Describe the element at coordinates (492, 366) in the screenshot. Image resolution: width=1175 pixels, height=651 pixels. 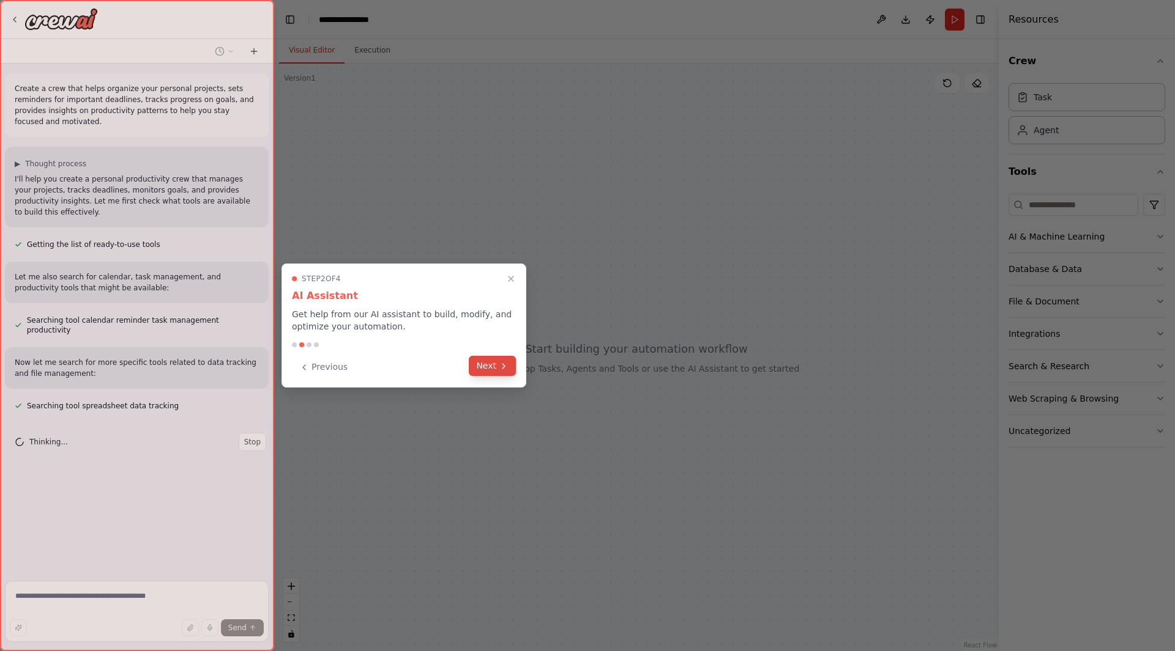
I see `button: Next` at that location.